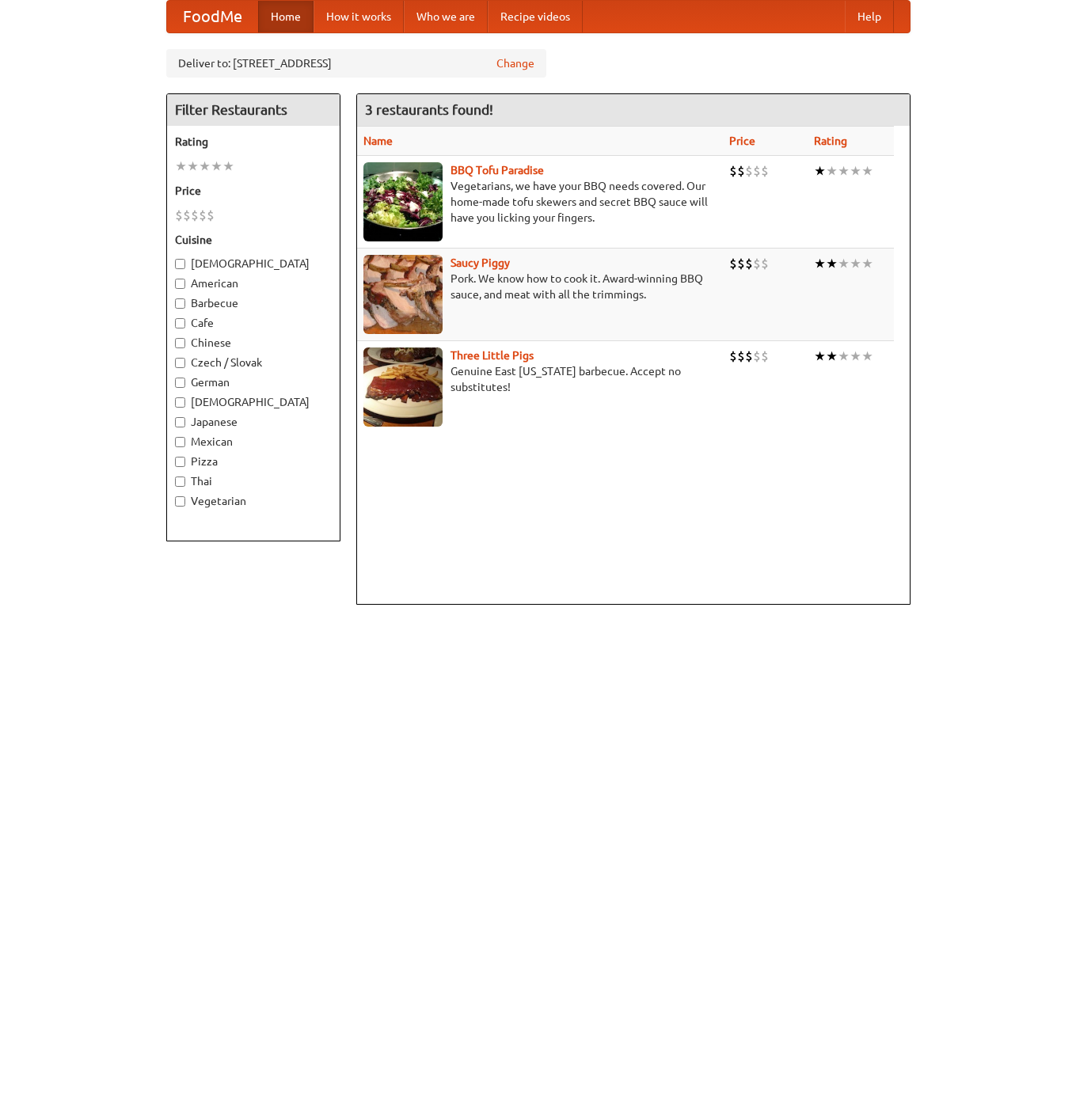 The height and width of the screenshot is (1120, 1076). I want to click on a: Home, so click(286, 16).